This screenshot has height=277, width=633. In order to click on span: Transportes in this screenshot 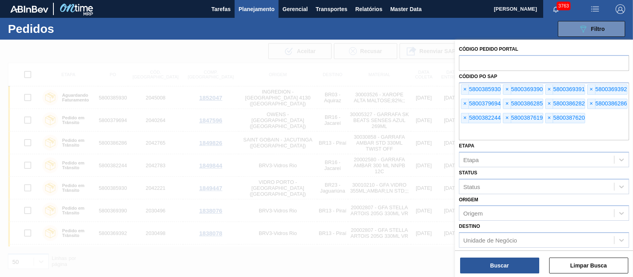, I will do `click(332, 9)`.